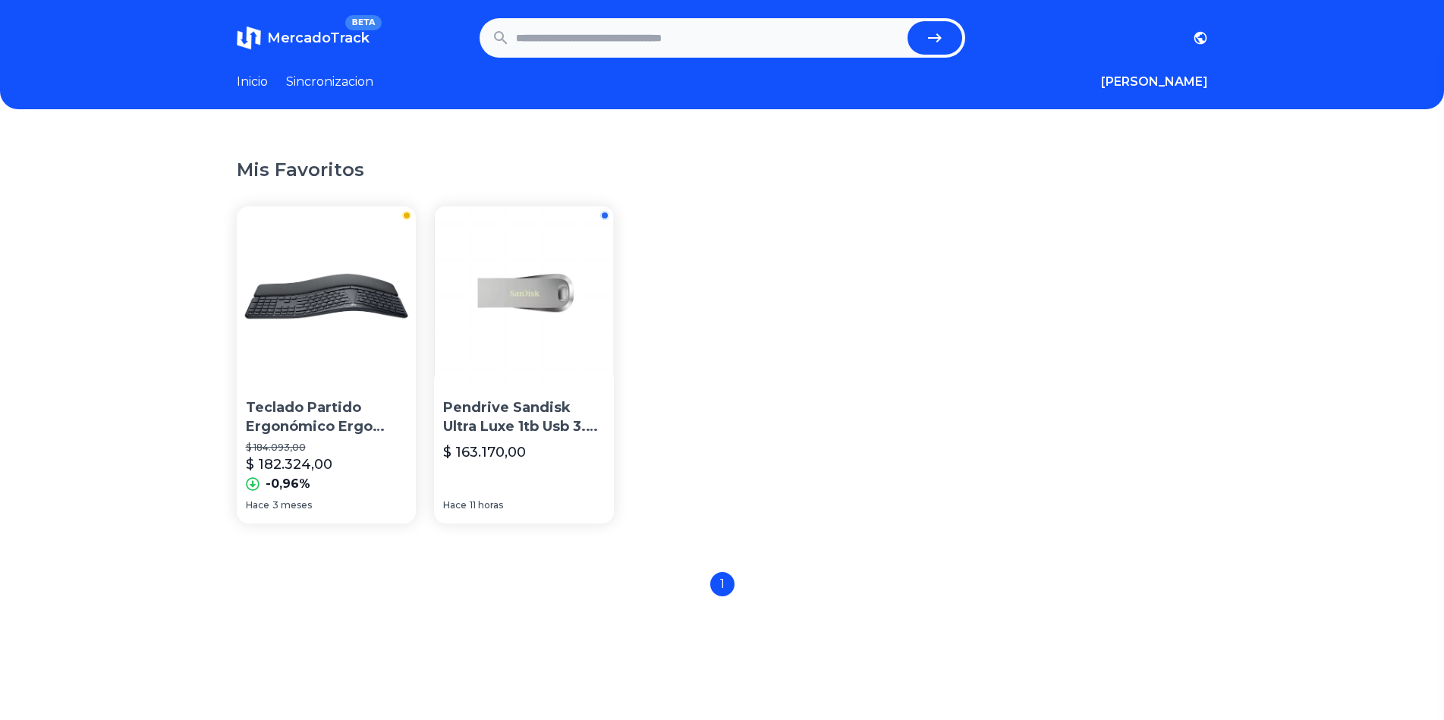 This screenshot has width=1444, height=720. Describe the element at coordinates (326, 417) in the screenshot. I see `p: Teclado Partido Ergonómico Ergo K860 Logitech Color del teclado Negro Idioma Español` at that location.